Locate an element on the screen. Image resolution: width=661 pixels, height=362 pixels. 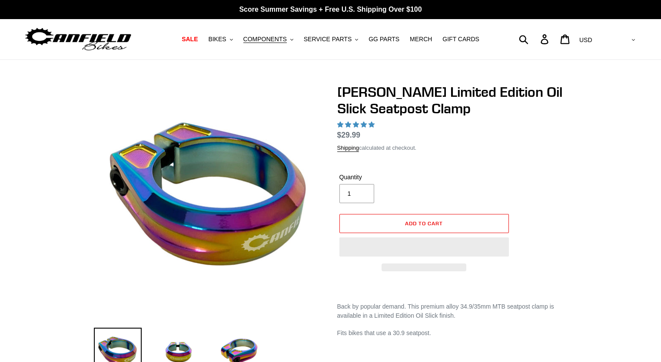
a: Shipping is located at coordinates (348, 148).